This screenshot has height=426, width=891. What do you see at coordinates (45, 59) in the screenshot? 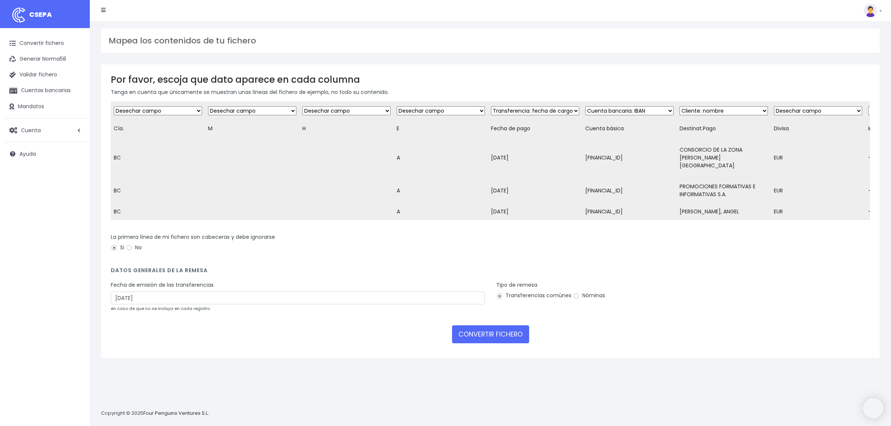
I see `a: Generar Norma58` at bounding box center [45, 59].